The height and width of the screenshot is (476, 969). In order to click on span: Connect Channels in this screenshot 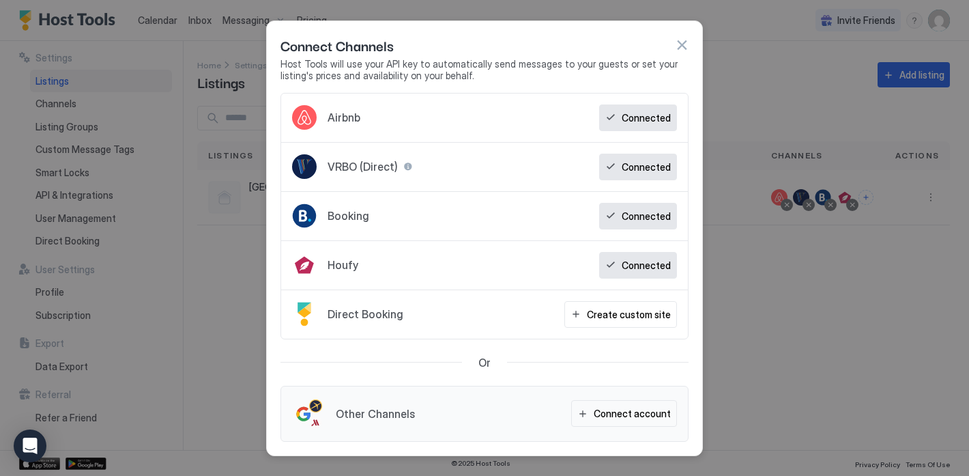, I will do `click(337, 45)`.